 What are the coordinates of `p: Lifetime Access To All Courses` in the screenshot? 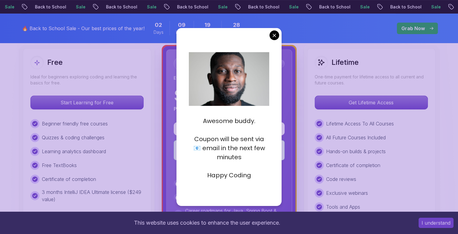 It's located at (360, 123).